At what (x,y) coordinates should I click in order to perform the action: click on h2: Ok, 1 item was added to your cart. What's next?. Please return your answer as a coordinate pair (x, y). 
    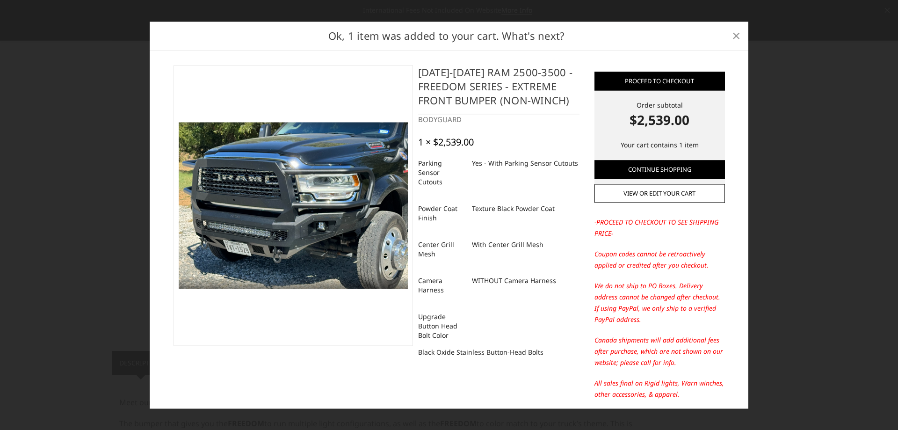
    Looking at the image, I should click on (447, 36).